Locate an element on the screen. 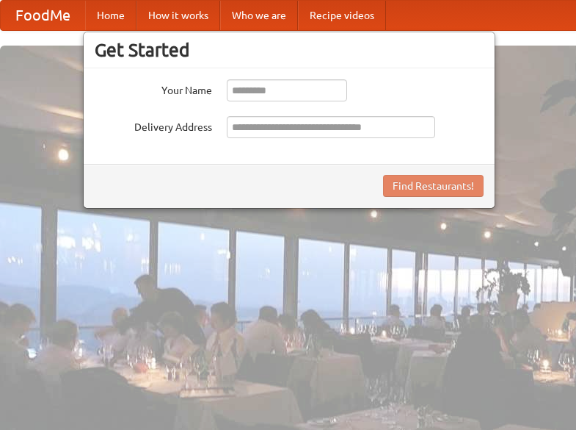 The image size is (576, 430). a: How it works is located at coordinates (178, 15).